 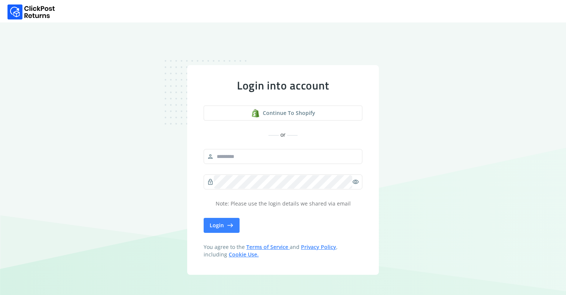 What do you see at coordinates (283, 135) in the screenshot?
I see `div: or` at bounding box center [283, 135].